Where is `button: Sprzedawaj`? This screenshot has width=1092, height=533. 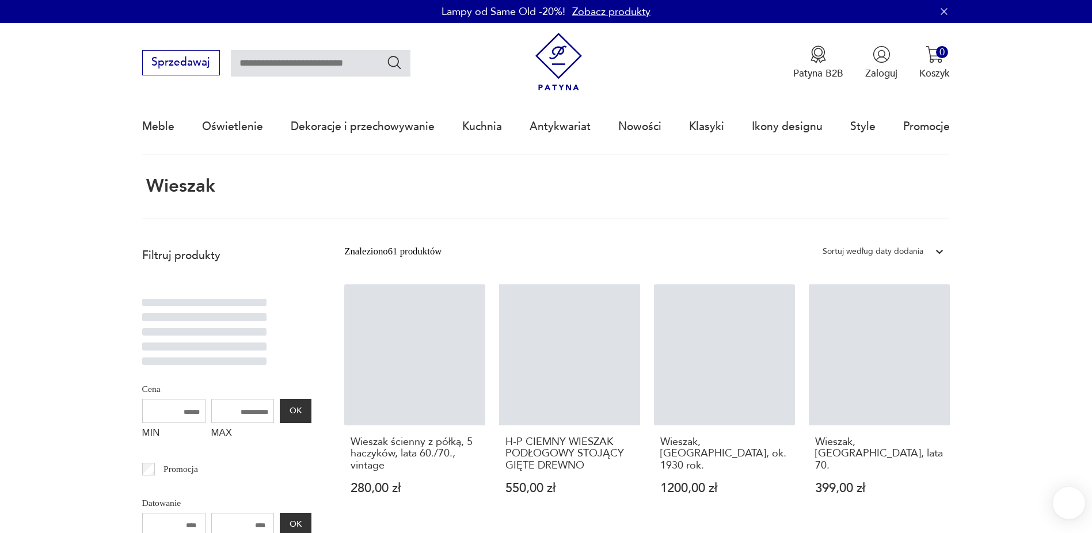 button: Sprzedawaj is located at coordinates (181, 63).